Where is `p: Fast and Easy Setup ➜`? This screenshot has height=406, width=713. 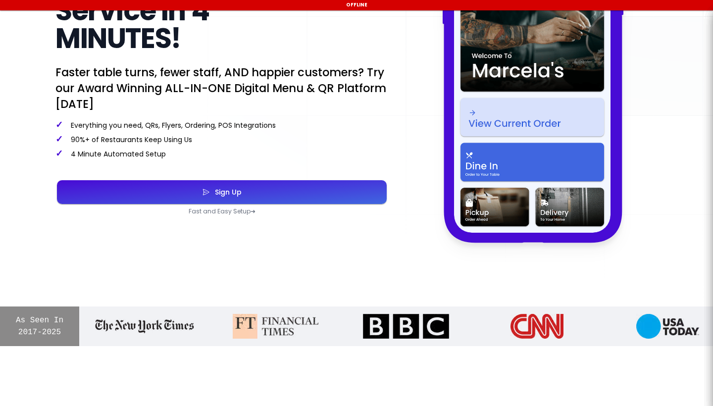
p: Fast and Easy Setup ➜ is located at coordinates (222, 211).